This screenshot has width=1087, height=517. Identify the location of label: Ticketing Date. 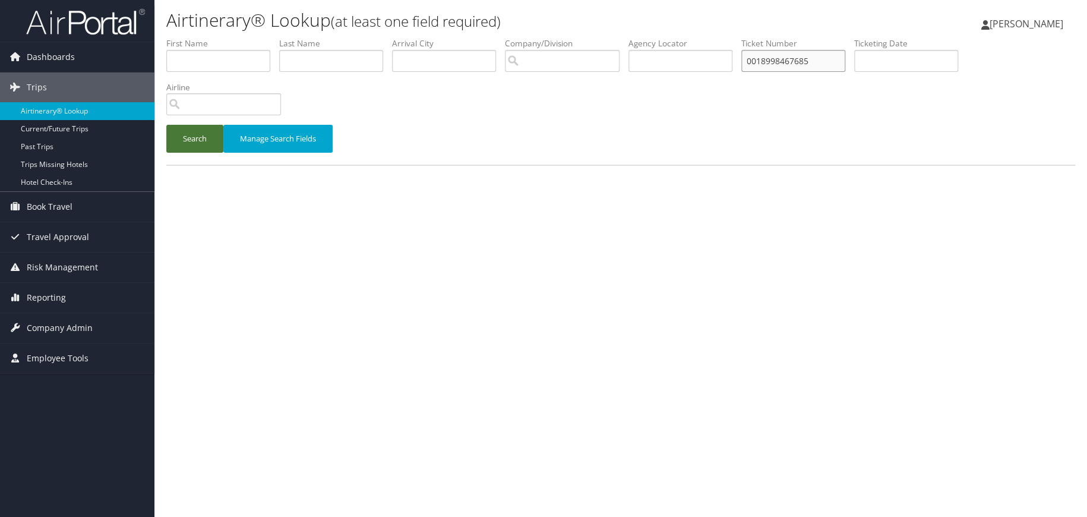
(911, 43).